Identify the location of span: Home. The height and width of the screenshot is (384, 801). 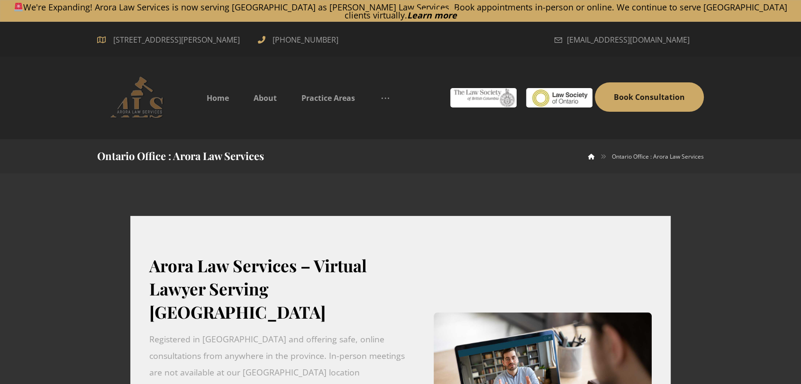
(218, 98).